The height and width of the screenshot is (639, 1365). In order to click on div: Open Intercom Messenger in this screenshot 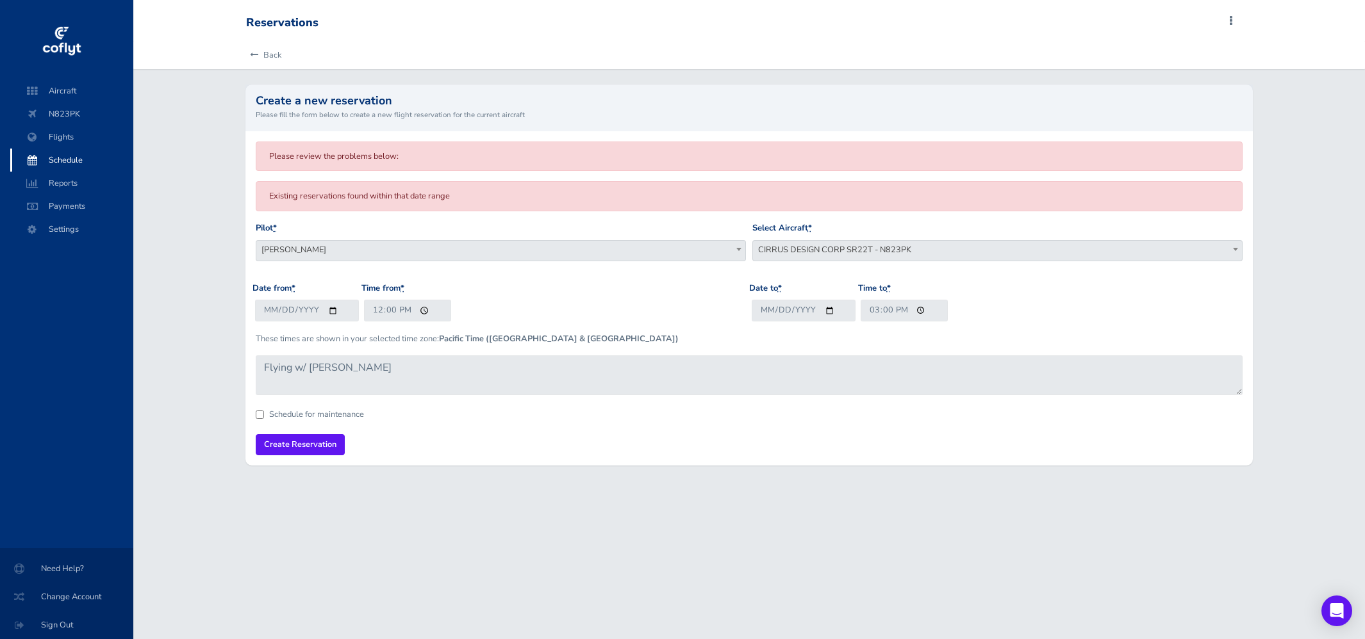, I will do `click(1337, 611)`.